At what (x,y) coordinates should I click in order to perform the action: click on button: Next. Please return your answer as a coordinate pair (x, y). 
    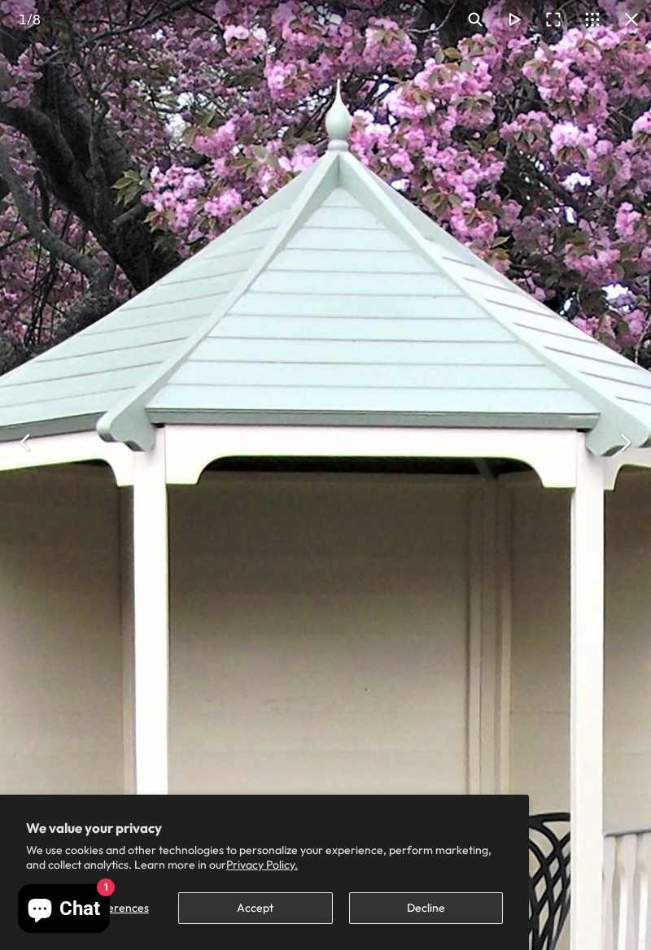
    Looking at the image, I should click on (625, 443).